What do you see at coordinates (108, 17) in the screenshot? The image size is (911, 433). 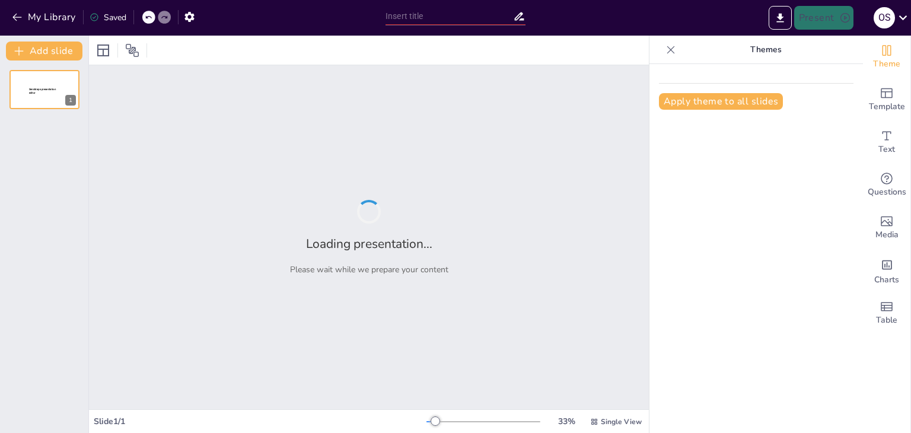 I see `div: Saved` at bounding box center [108, 17].